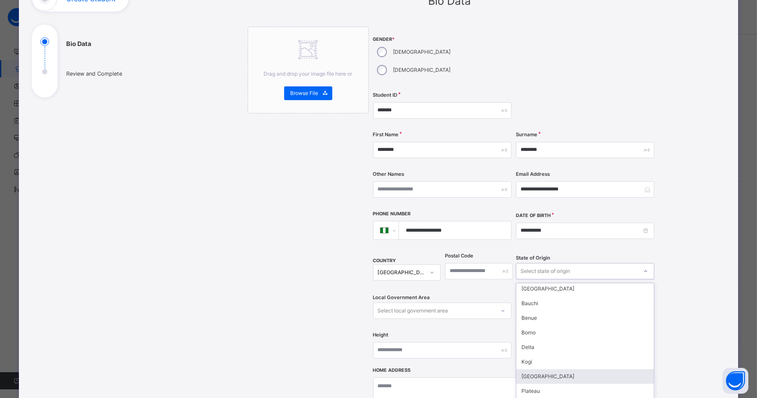 This screenshot has height=398, width=757. I want to click on label: Postal Code, so click(459, 256).